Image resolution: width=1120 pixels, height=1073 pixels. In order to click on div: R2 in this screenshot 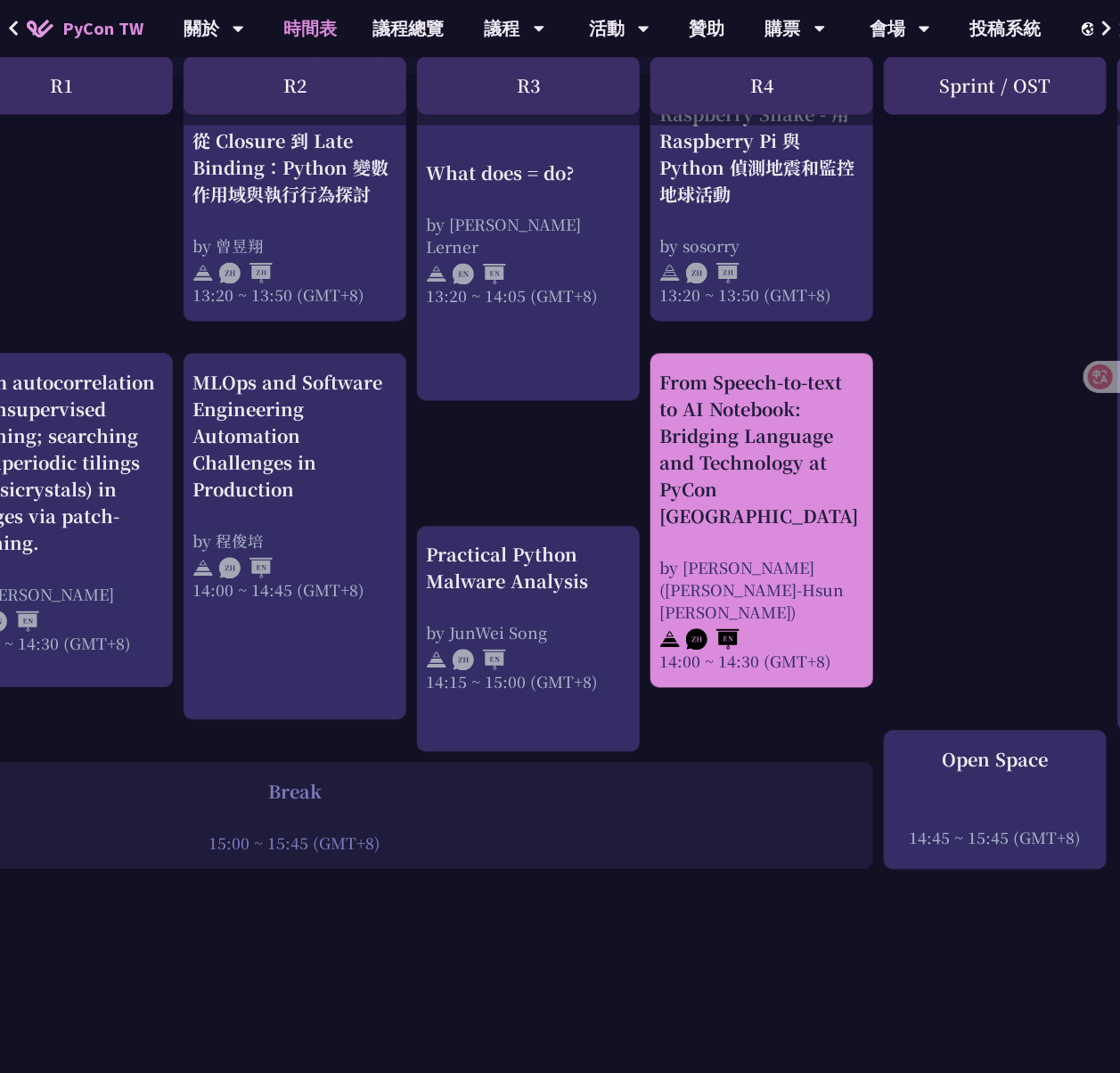, I will do `click(295, 86)`.